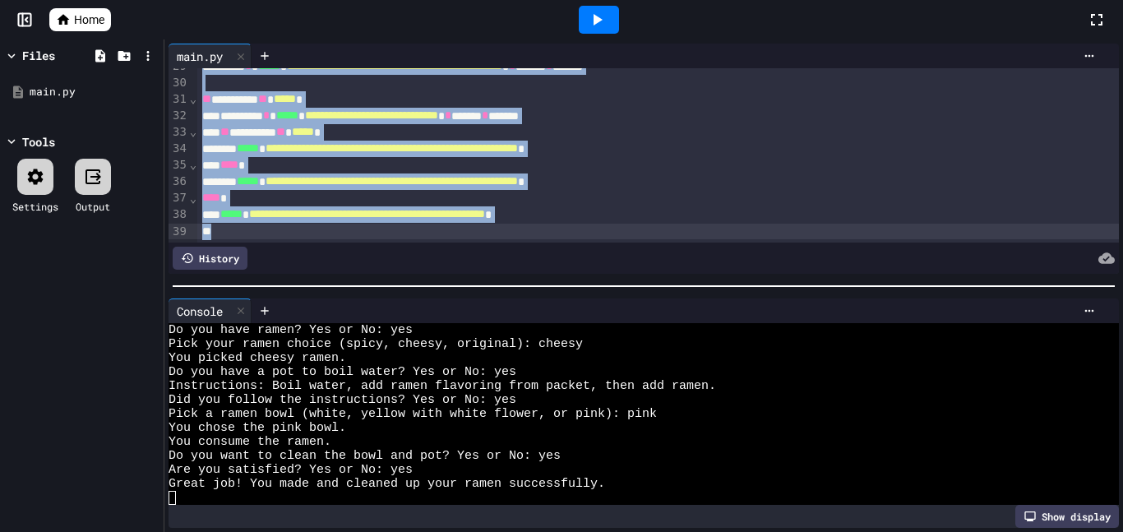 Image resolution: width=1123 pixels, height=532 pixels. Describe the element at coordinates (178, 83) in the screenshot. I see `div: 30` at that location.